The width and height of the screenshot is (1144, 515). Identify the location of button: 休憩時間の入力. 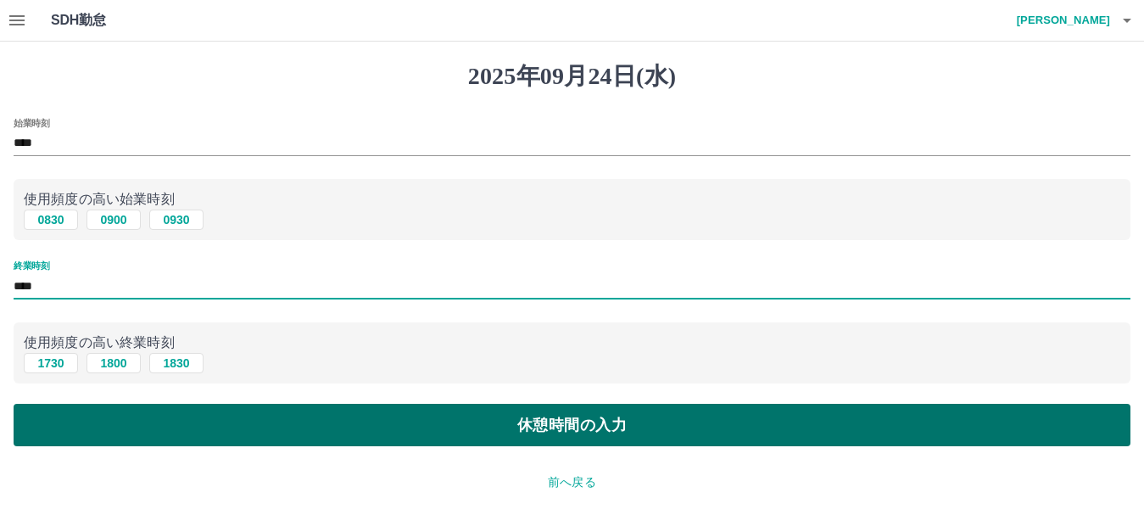
(571, 425).